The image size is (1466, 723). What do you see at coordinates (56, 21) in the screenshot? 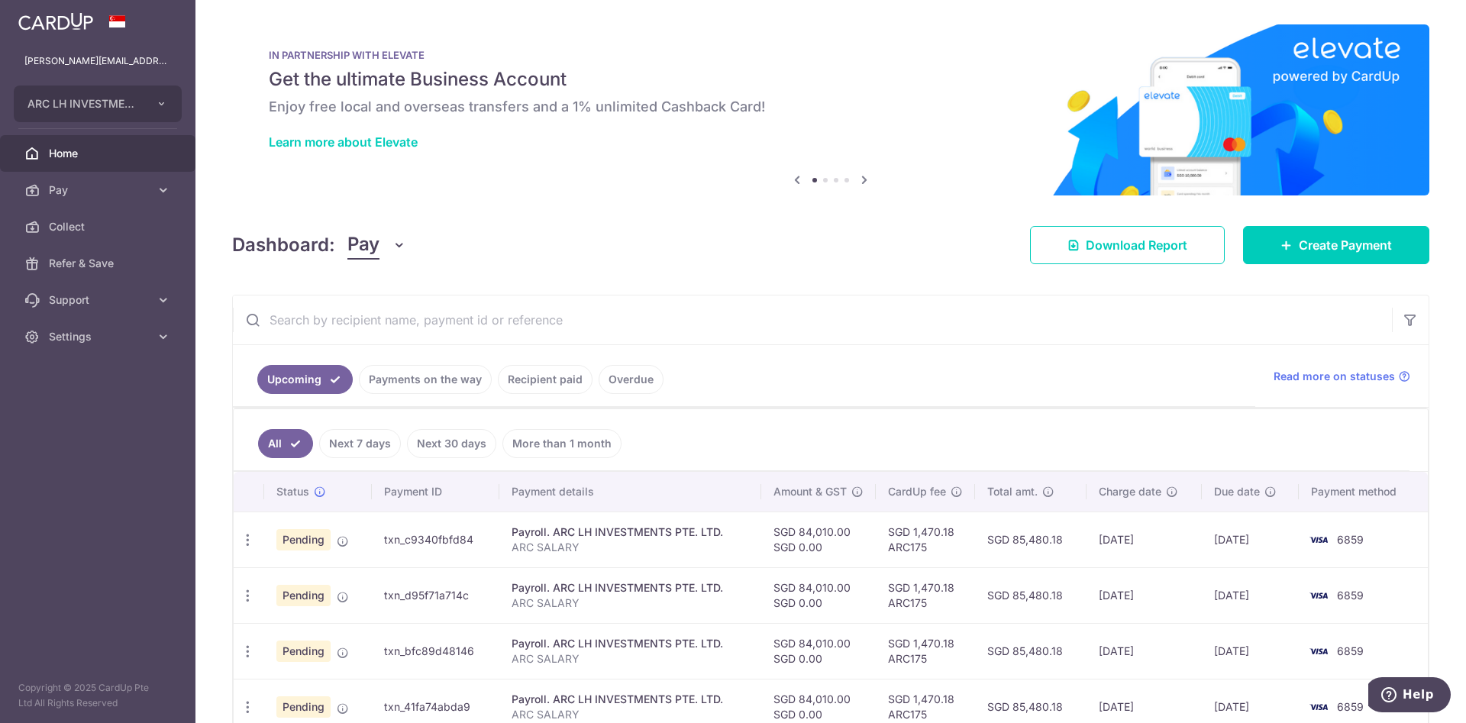
I see `img: CardUp` at bounding box center [56, 21].